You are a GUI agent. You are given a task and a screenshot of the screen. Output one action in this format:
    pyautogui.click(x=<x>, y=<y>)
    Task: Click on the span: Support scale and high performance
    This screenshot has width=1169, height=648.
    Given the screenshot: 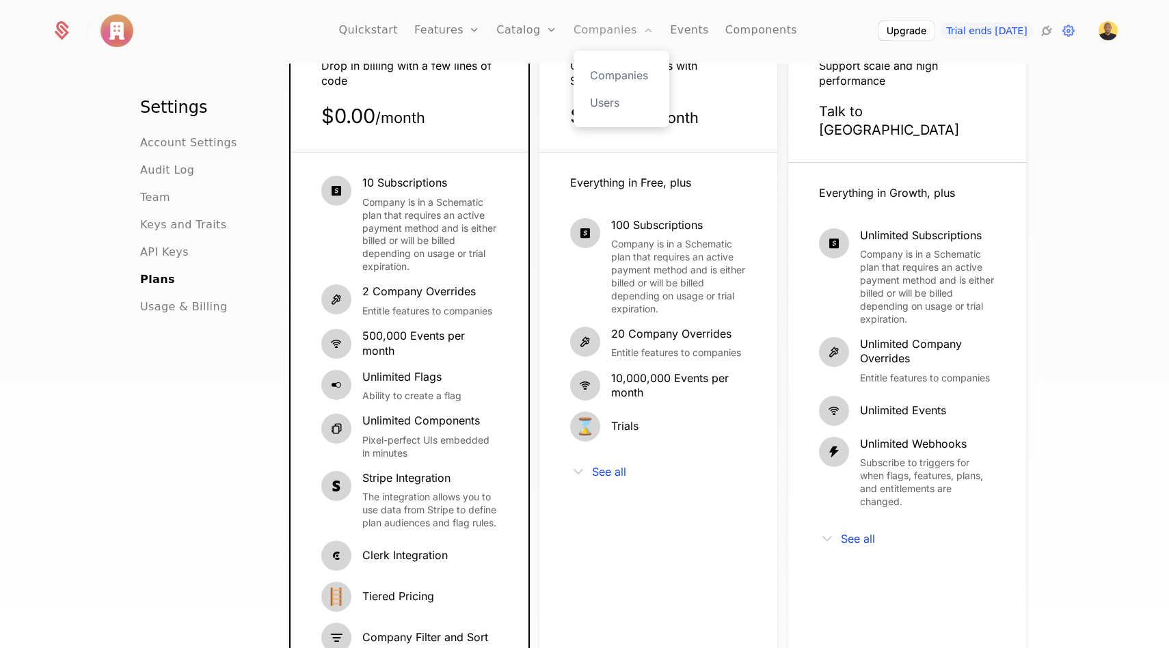 What is the action you would take?
    pyautogui.click(x=879, y=73)
    